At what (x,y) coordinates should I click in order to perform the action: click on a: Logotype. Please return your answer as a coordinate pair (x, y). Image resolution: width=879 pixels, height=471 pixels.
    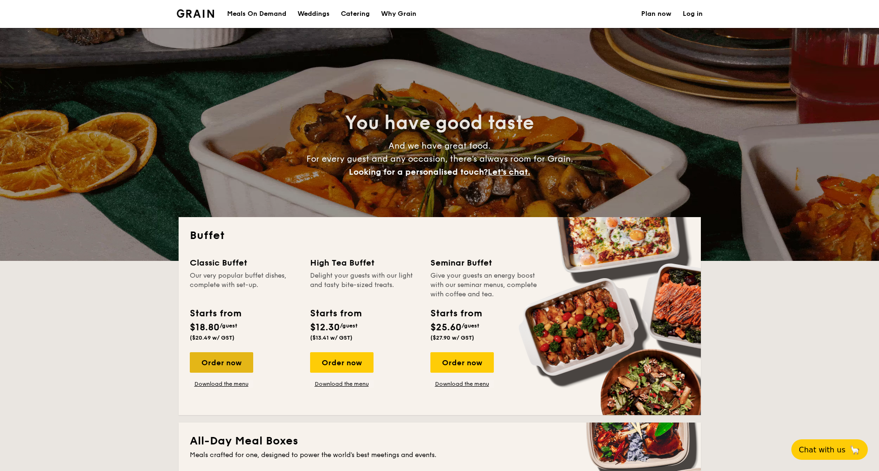
    Looking at the image, I should click on (195, 14).